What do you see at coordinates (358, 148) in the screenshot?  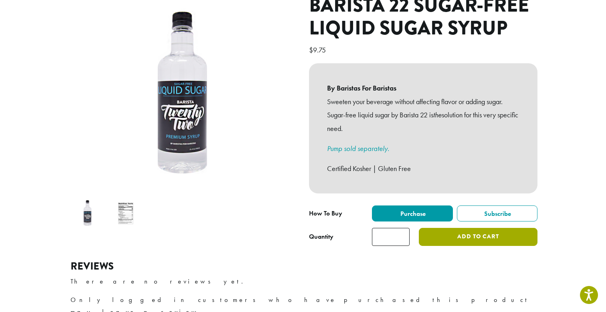 I see `a: Pump sold separately.` at bounding box center [358, 148].